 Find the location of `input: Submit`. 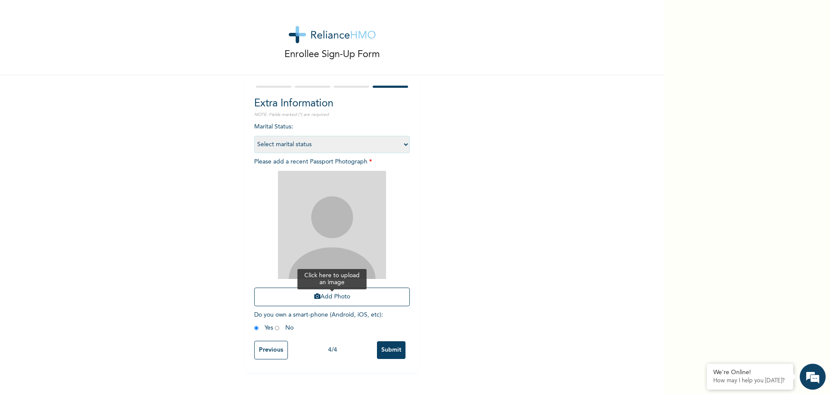

input: Submit is located at coordinates (391, 350).